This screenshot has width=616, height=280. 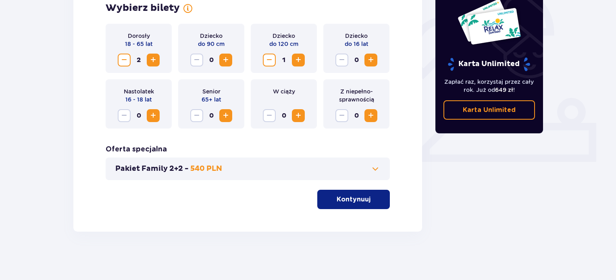 I want to click on p: 16 - 18 lat, so click(x=139, y=100).